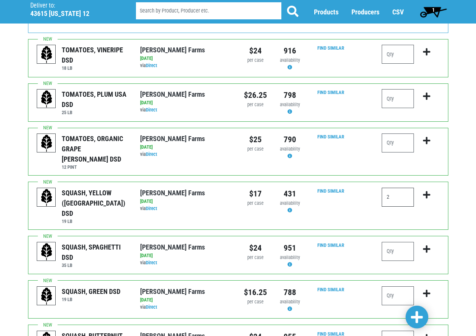  What do you see at coordinates (255, 193) in the screenshot?
I see `div: $17` at bounding box center [255, 193].